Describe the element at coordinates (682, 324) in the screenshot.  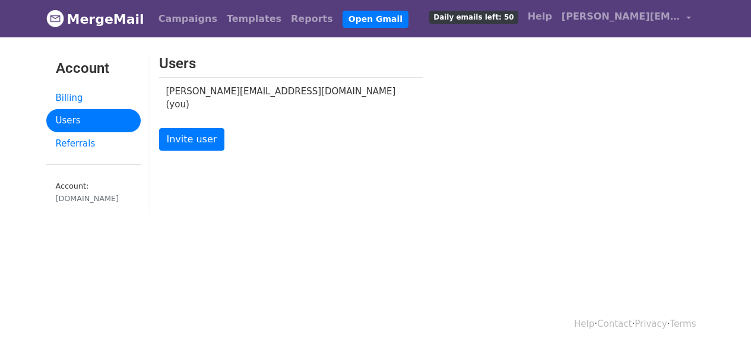
I see `a: Terms` at that location.